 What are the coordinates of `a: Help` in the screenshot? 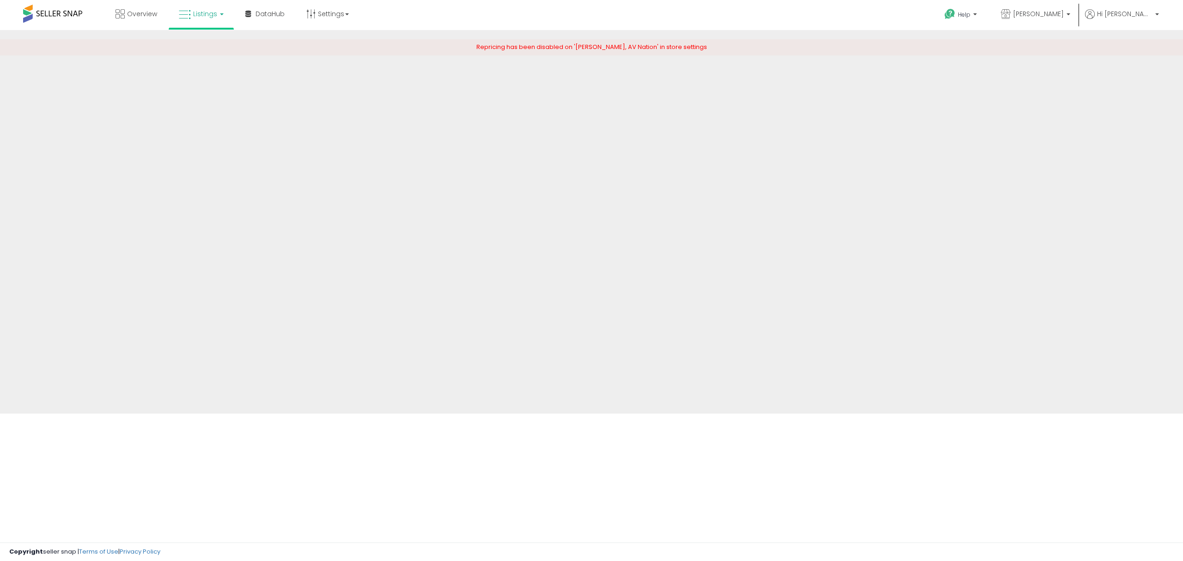 It's located at (961, 16).